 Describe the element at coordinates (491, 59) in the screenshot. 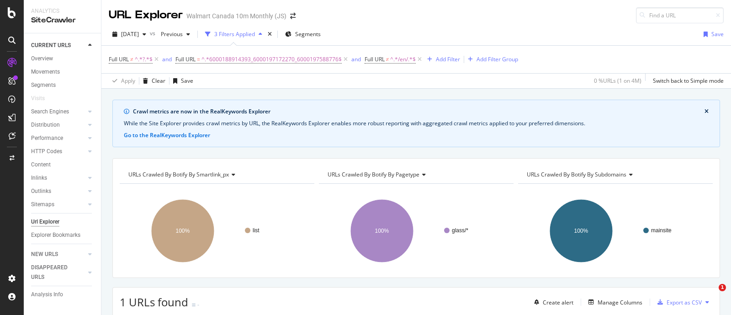

I see `button: Add Filter Group` at that location.